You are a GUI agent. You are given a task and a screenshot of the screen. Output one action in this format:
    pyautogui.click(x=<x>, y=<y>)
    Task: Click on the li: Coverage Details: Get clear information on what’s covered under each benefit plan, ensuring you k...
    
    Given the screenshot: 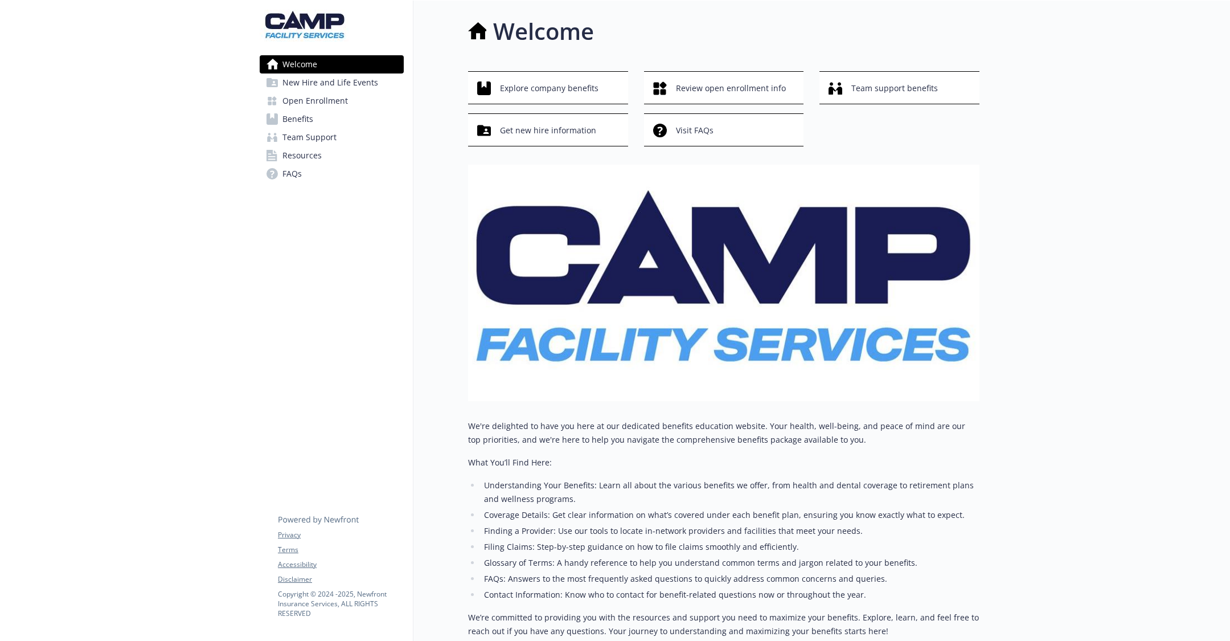 What is the action you would take?
    pyautogui.click(x=730, y=515)
    